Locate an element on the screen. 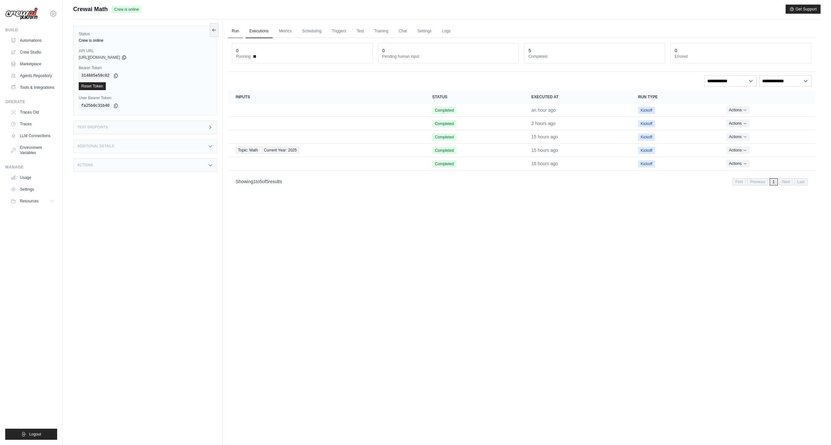 The height and width of the screenshot is (445, 831). span: Topic: Math is located at coordinates (248, 150).